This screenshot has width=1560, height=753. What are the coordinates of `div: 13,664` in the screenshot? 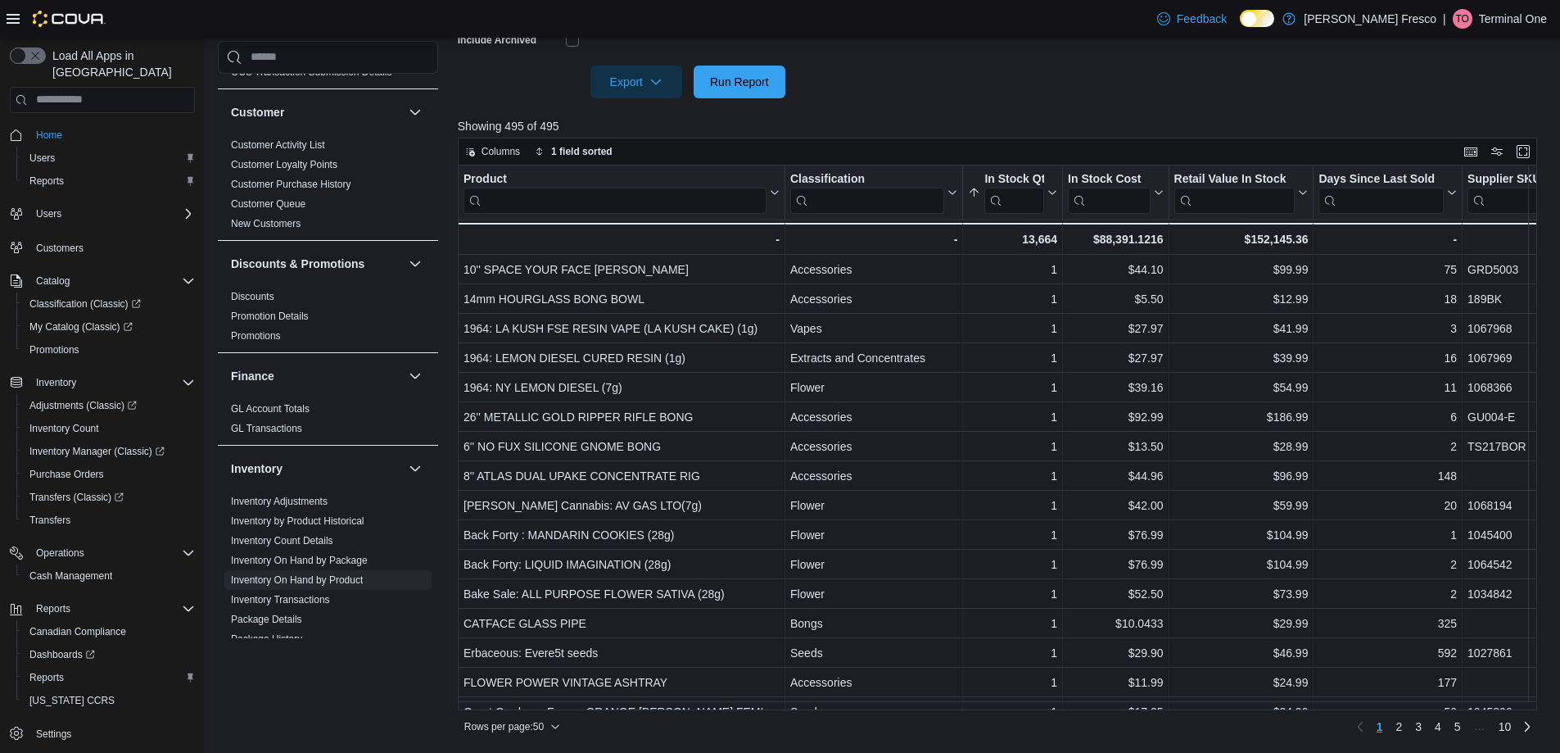 It's located at (1012, 239).